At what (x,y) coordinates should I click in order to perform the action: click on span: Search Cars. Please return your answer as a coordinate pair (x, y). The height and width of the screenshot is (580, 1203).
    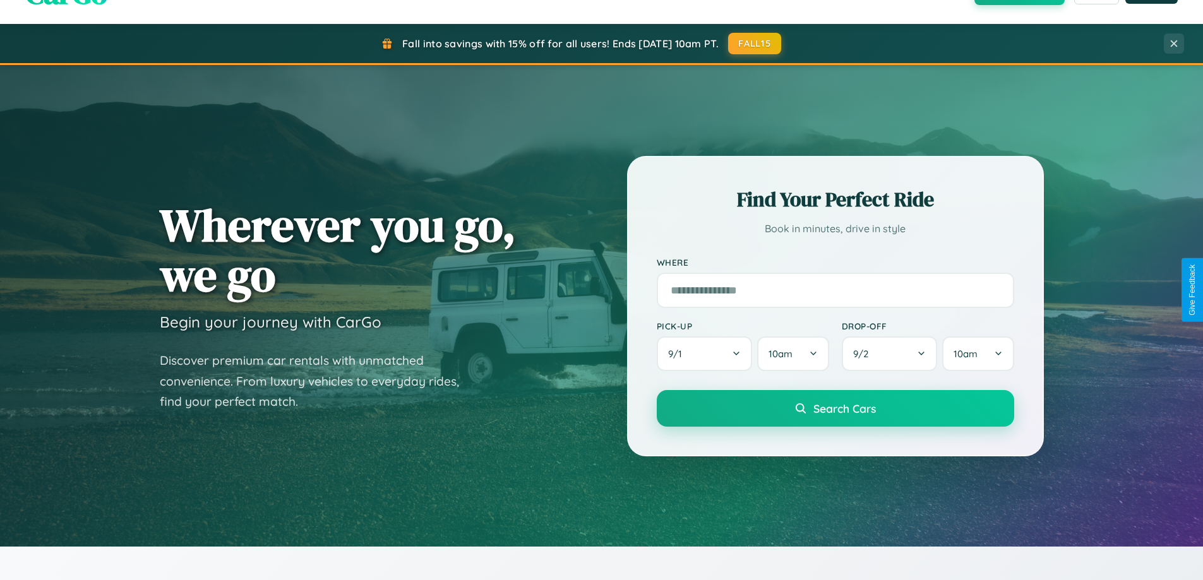
    Looking at the image, I should click on (844, 409).